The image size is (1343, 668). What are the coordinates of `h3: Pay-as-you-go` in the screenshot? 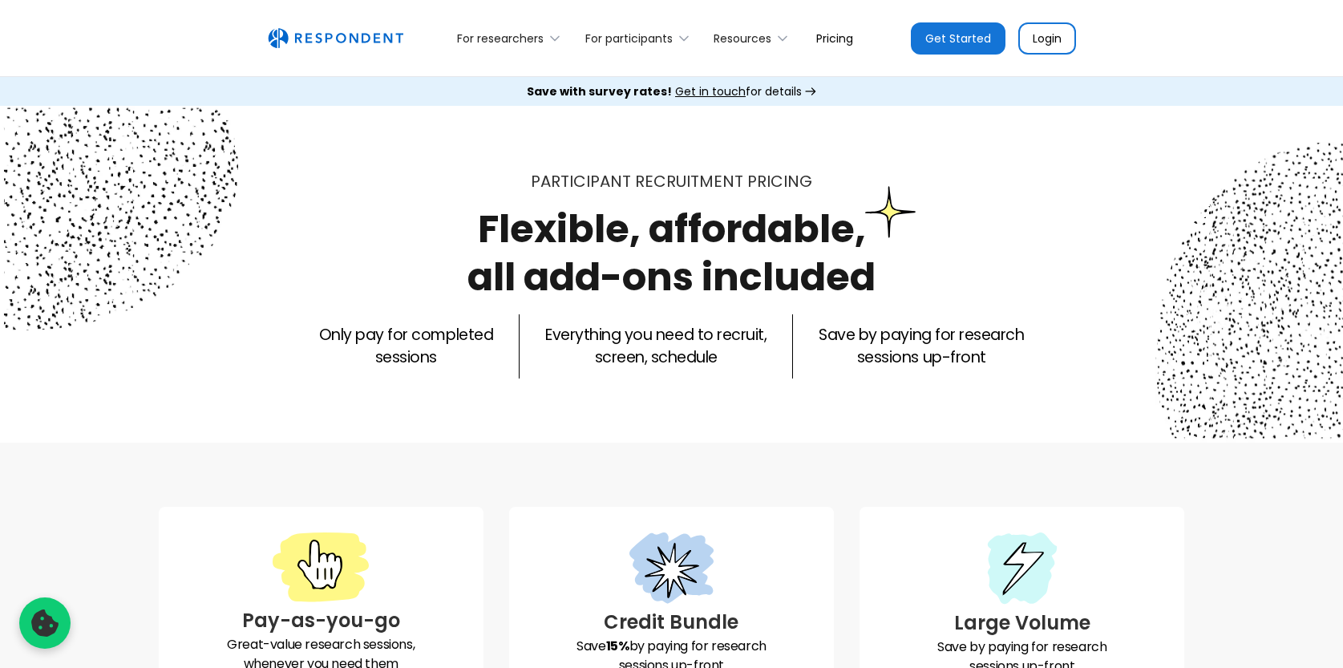 It's located at (321, 621).